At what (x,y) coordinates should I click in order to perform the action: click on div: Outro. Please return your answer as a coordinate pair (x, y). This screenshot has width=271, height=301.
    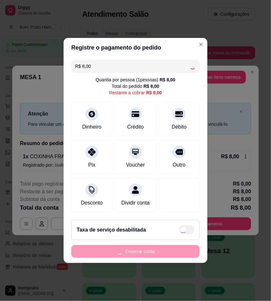
    Looking at the image, I should click on (179, 165).